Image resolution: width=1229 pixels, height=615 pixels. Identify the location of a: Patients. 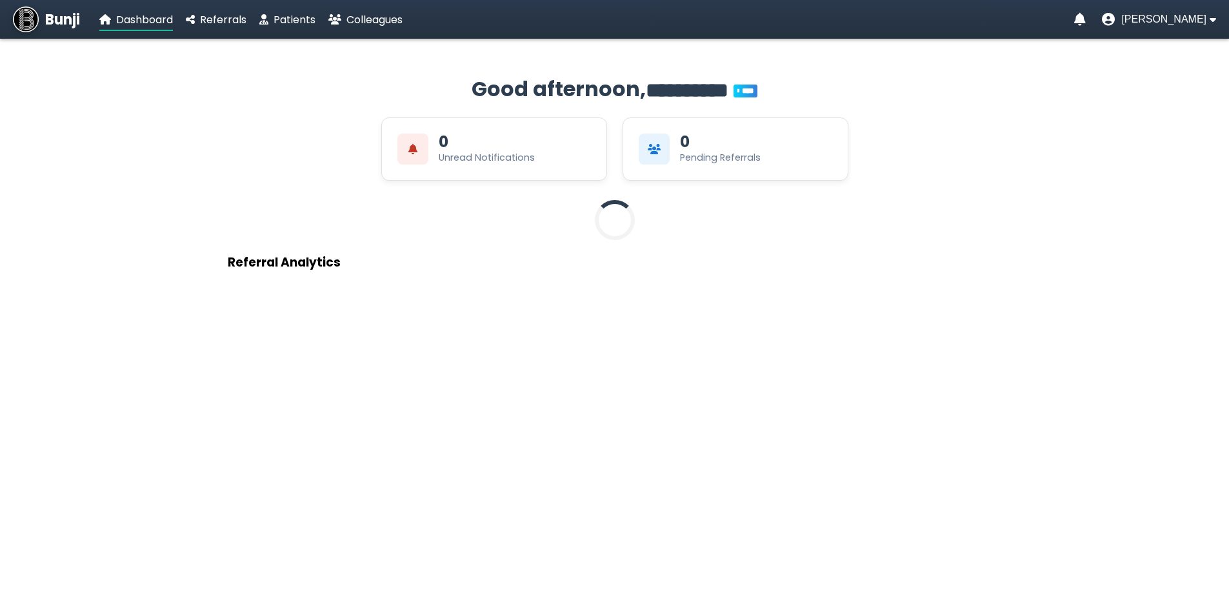
(287, 19).